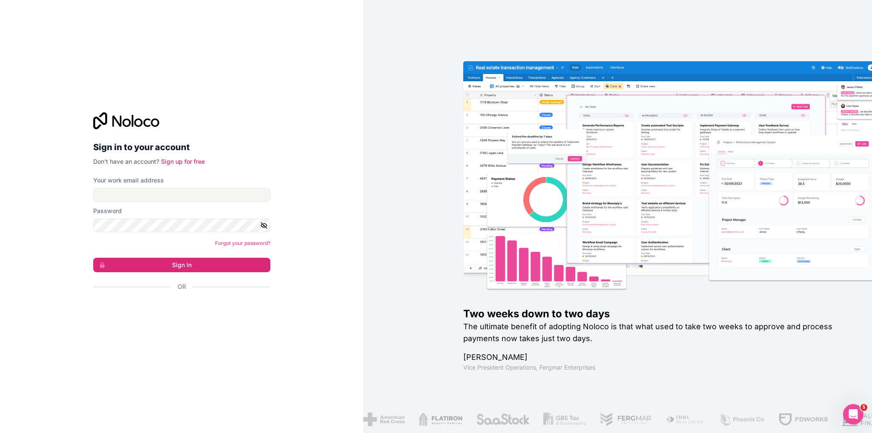 This screenshot has height=433, width=872. Describe the element at coordinates (182, 265) in the screenshot. I see `button: Sign in` at that location.